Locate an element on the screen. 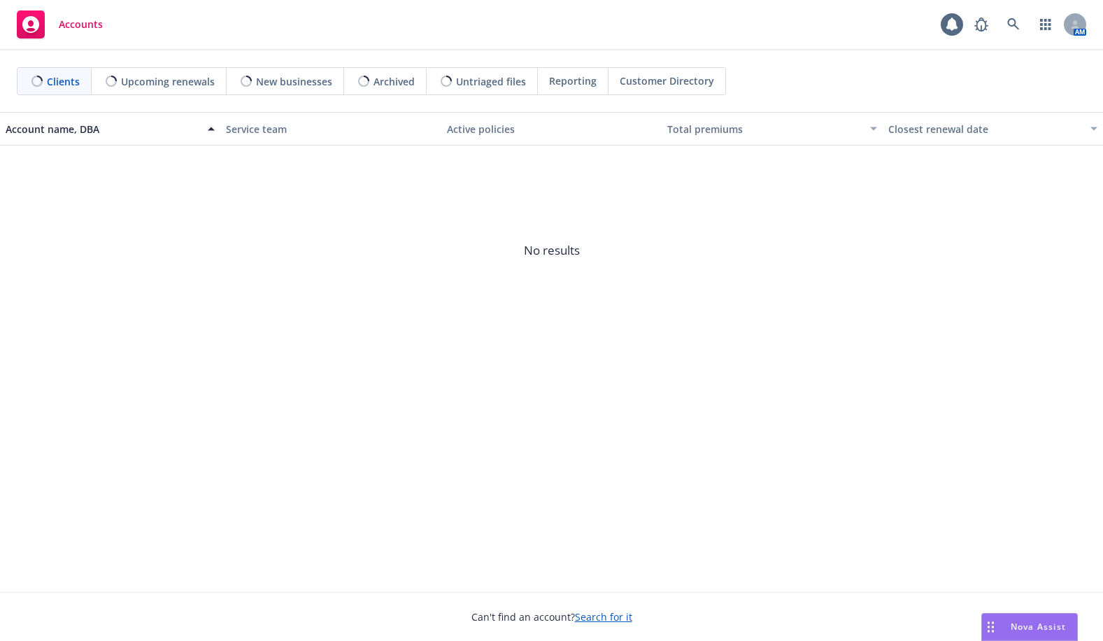 The height and width of the screenshot is (641, 1103). a: Switch app is located at coordinates (1046, 24).